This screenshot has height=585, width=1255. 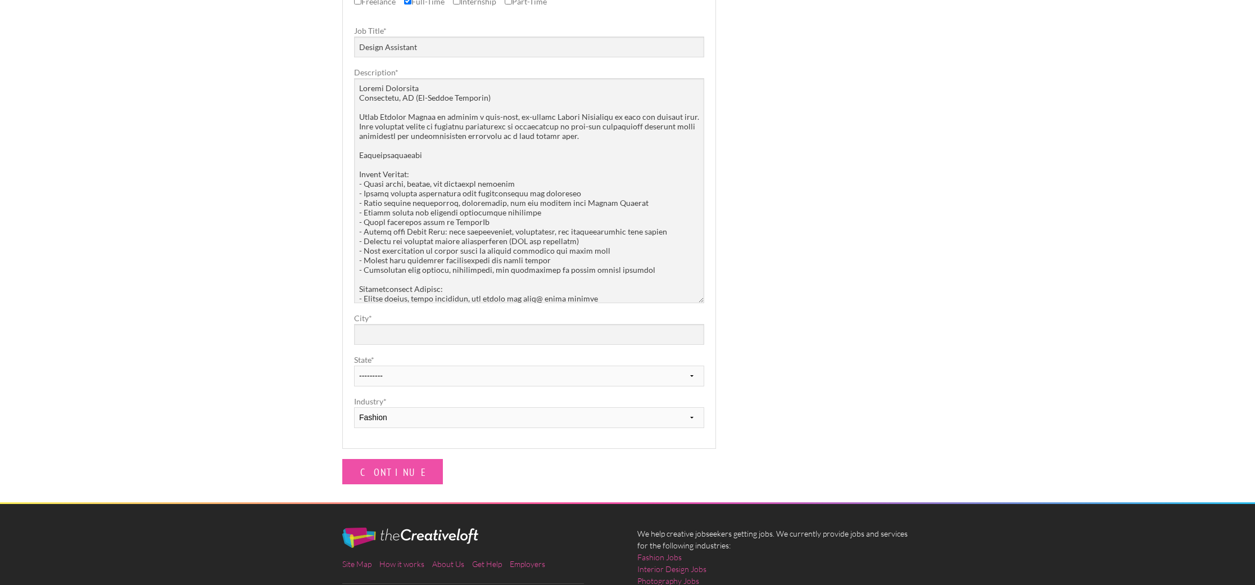 What do you see at coordinates (448, 563) in the screenshot?
I see `a: About Us` at bounding box center [448, 563].